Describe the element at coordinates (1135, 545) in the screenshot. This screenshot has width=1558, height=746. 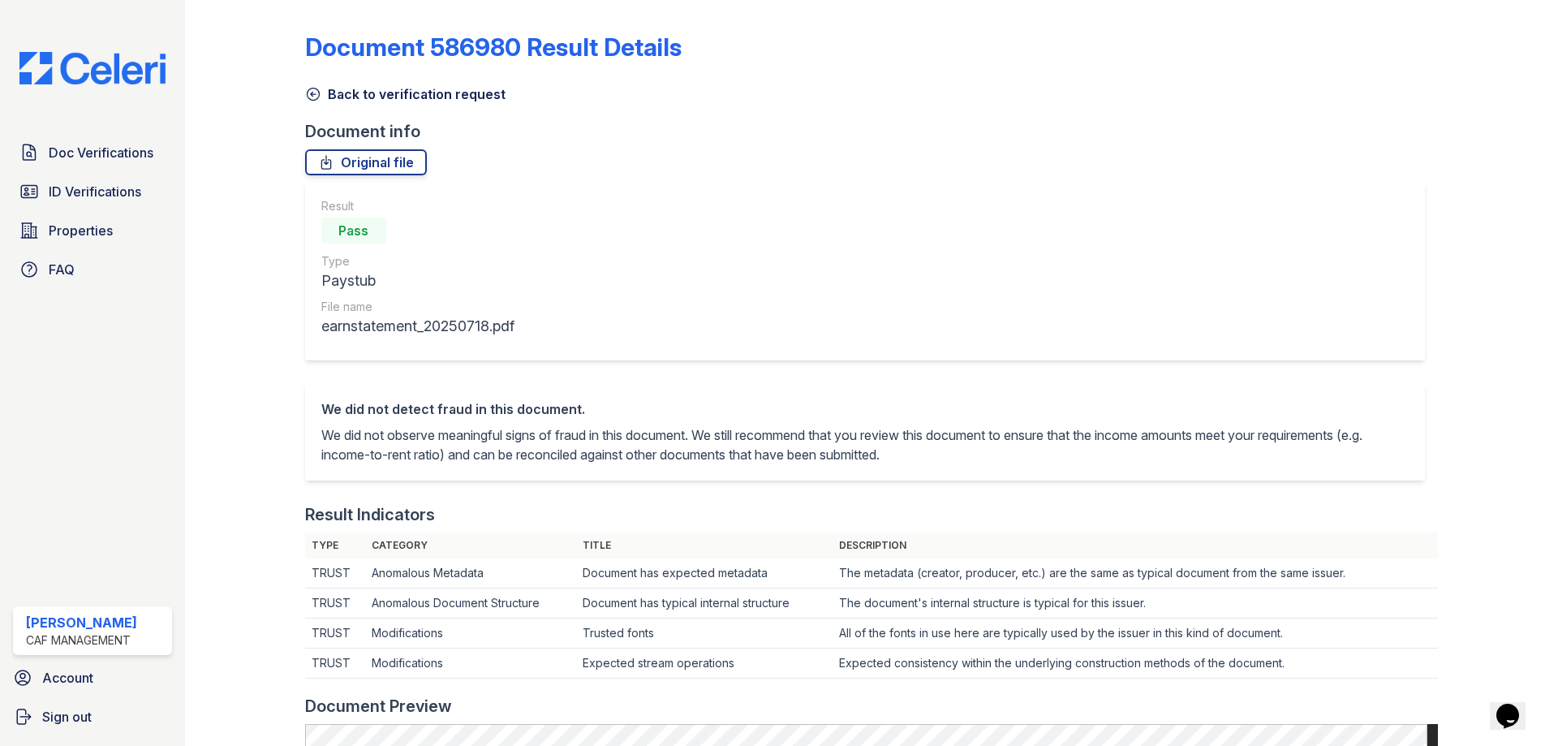
I see `th: Description` at that location.